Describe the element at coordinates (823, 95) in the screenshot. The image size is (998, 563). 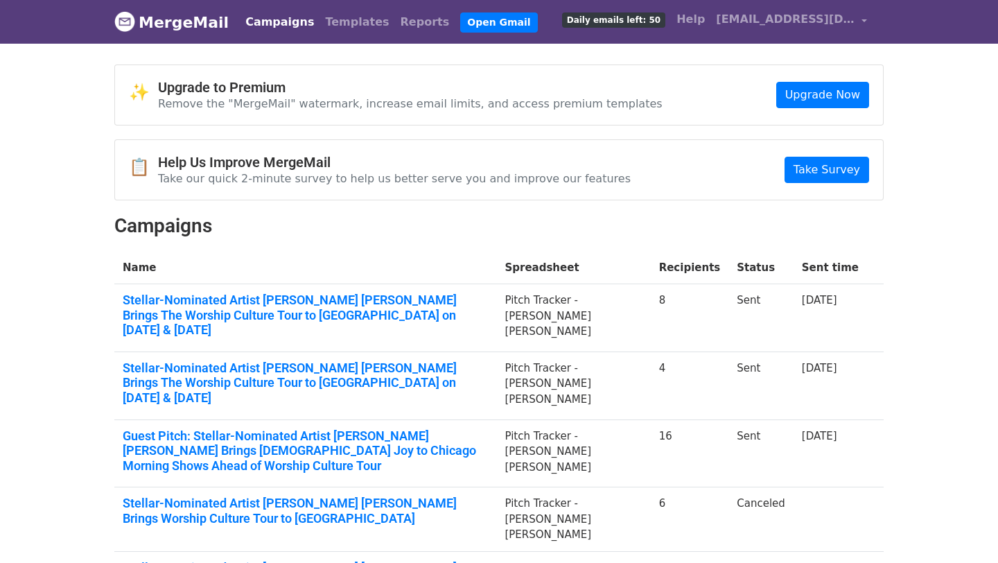
I see `a: Upgrade Now` at that location.